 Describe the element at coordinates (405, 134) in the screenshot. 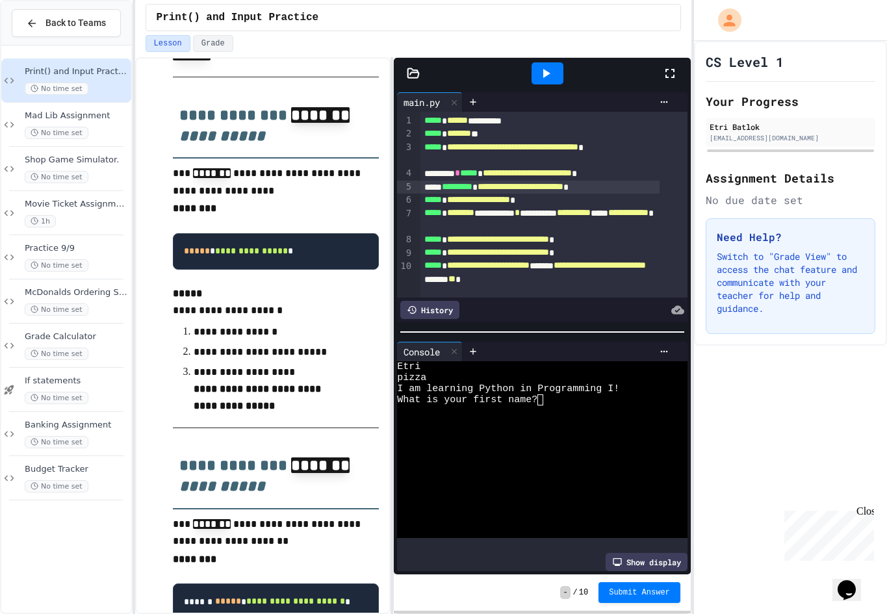

I see `div: 2` at that location.